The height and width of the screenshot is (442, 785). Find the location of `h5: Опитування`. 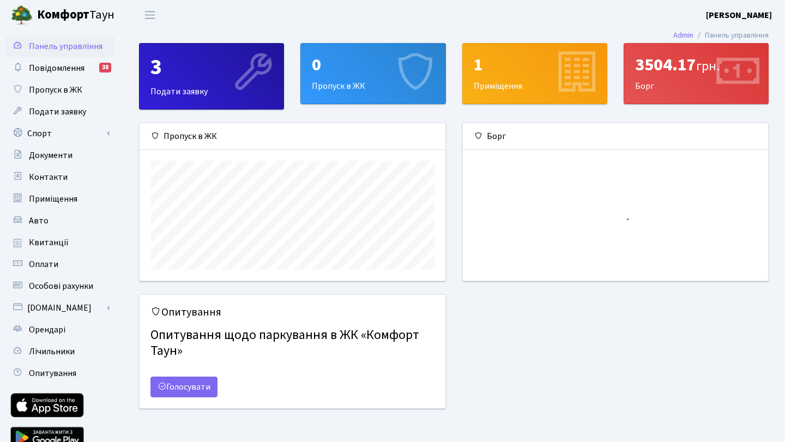

h5: Опитування is located at coordinates (292, 312).